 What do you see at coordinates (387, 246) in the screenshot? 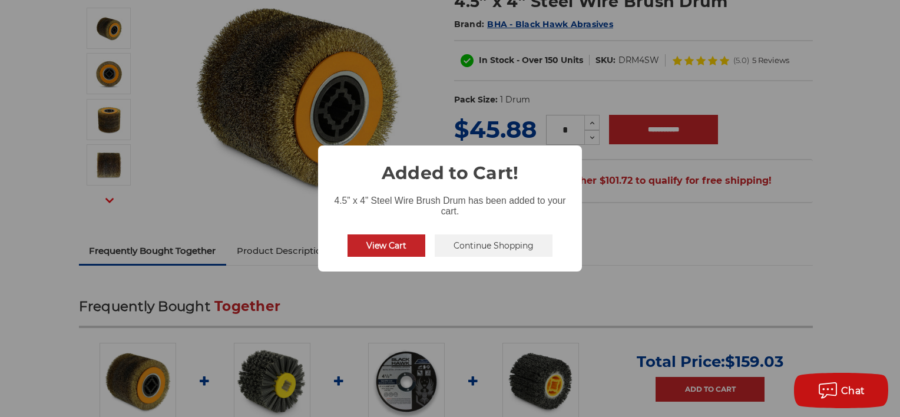
I see `button: View Cart` at bounding box center [387, 246].